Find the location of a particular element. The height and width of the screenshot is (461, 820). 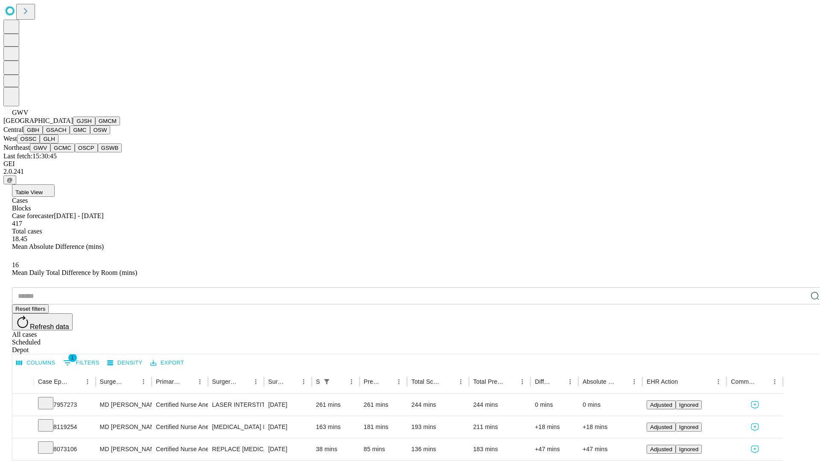

button: Density is located at coordinates (125, 363).